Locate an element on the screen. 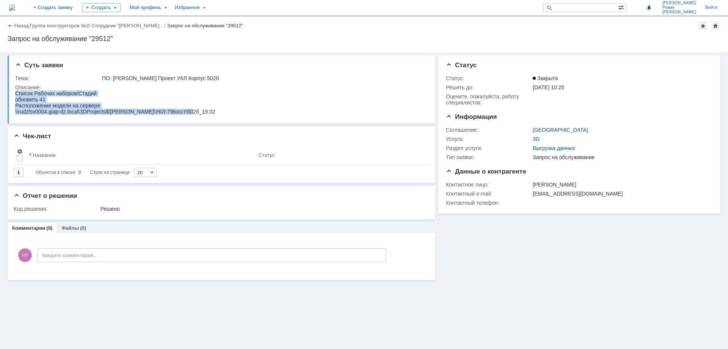  div: Oцените, пожалуйста, работу специалистов: is located at coordinates (488, 99).